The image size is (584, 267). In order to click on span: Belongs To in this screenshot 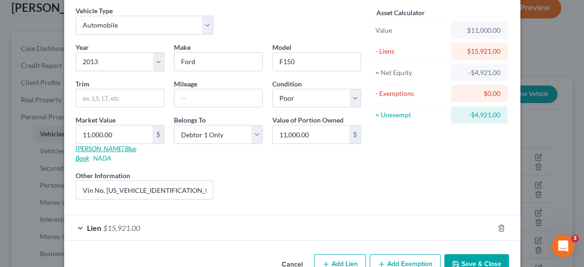, I will do `click(190, 120)`.